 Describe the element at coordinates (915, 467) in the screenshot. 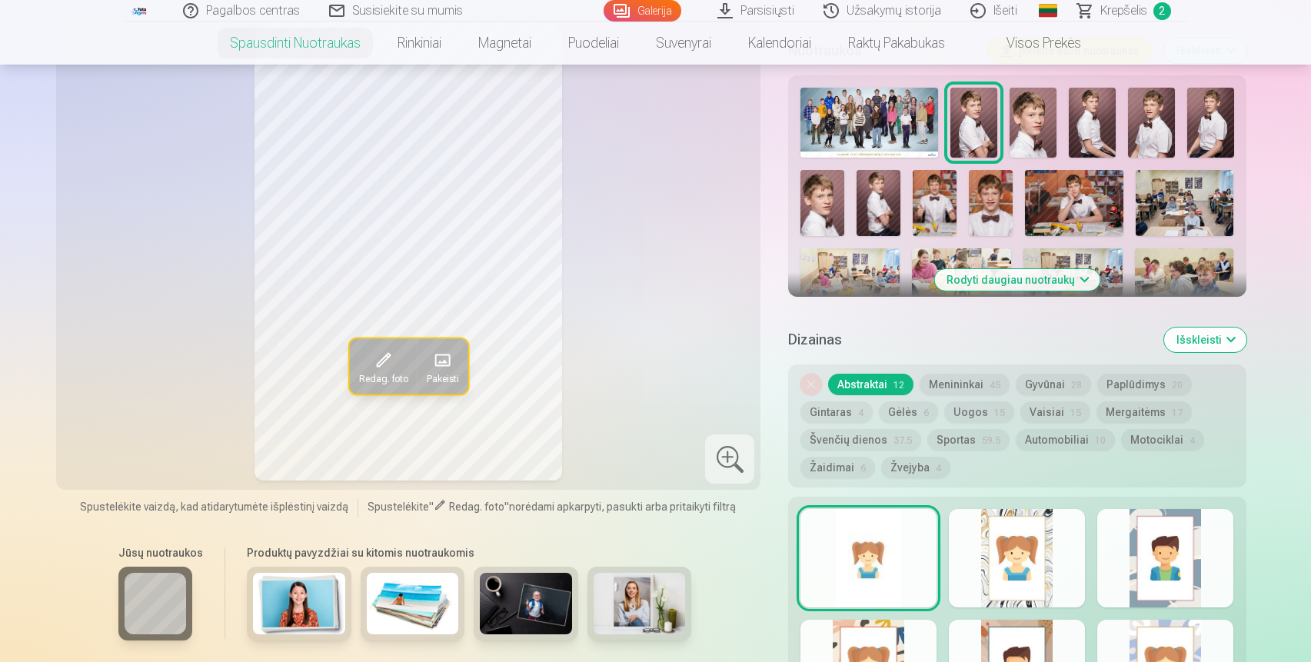

I see `button: Žvejyba4` at that location.